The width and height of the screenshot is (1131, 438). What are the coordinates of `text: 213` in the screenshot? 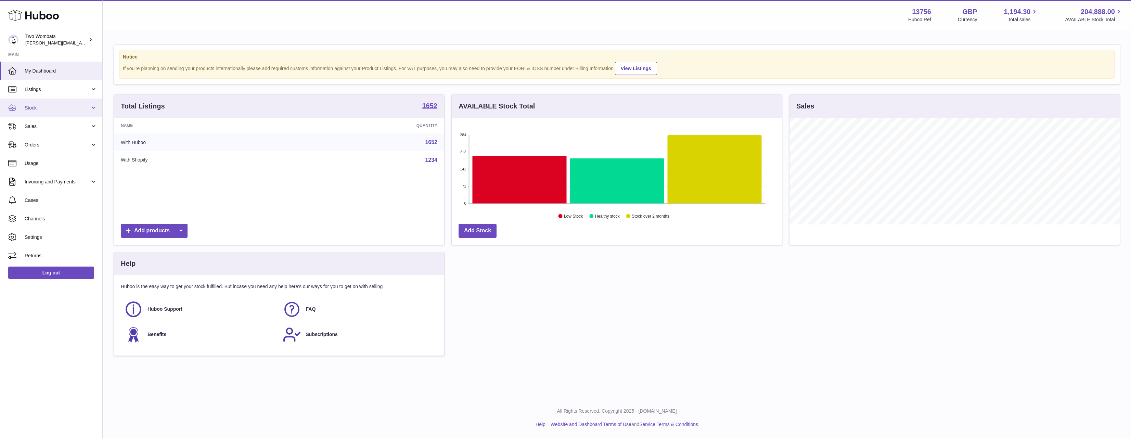 It's located at (463, 152).